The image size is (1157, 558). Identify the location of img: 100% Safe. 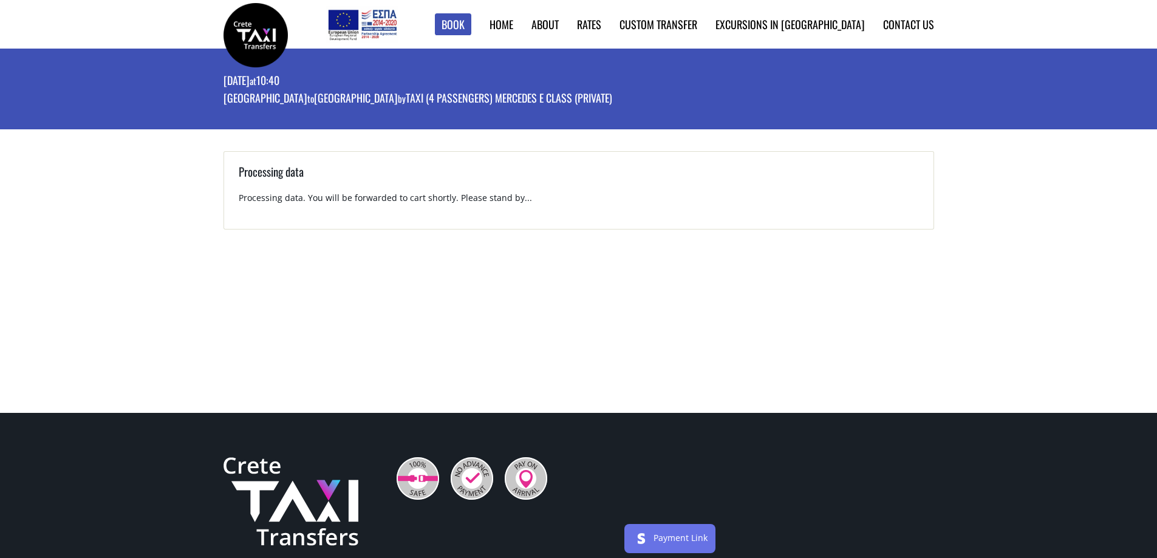
(418, 479).